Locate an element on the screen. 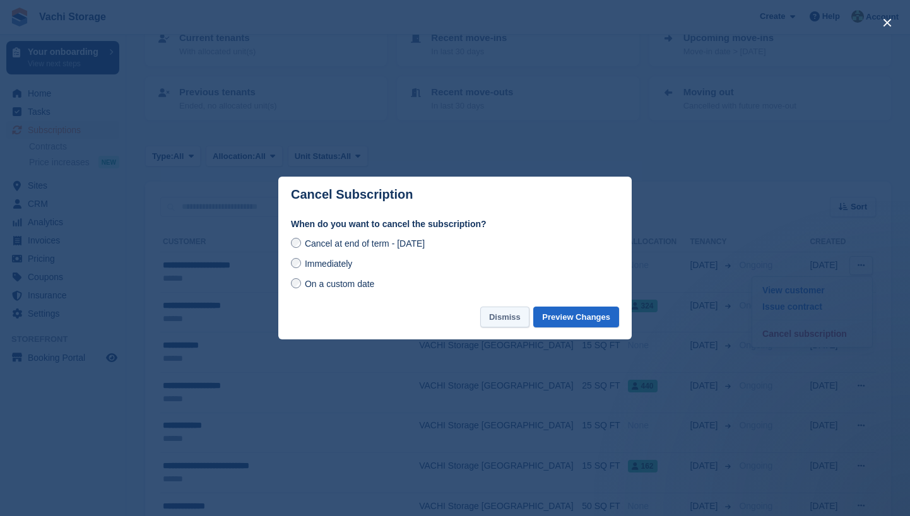 The width and height of the screenshot is (910, 516). button: Preview Changes is located at coordinates (576, 317).